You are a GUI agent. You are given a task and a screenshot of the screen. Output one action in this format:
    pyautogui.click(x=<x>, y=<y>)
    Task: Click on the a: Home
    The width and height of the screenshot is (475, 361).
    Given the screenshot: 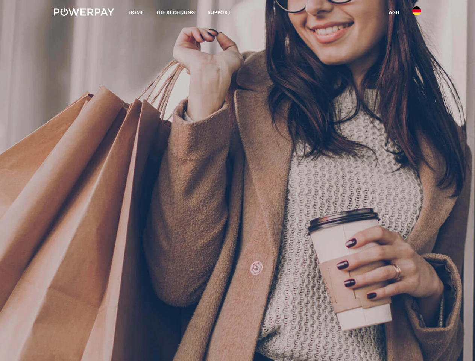 What is the action you would take?
    pyautogui.click(x=136, y=12)
    